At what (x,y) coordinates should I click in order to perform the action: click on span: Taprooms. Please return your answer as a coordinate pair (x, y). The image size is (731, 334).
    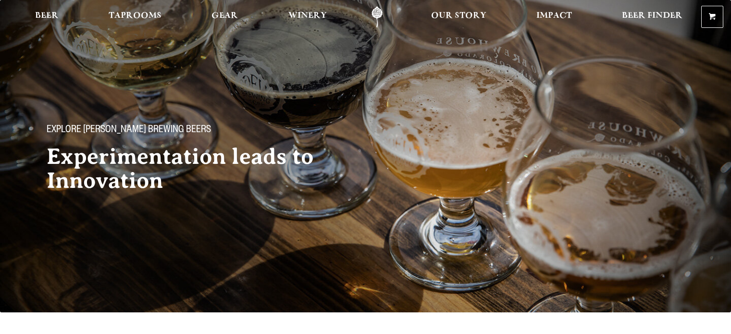
    Looking at the image, I should click on (135, 16).